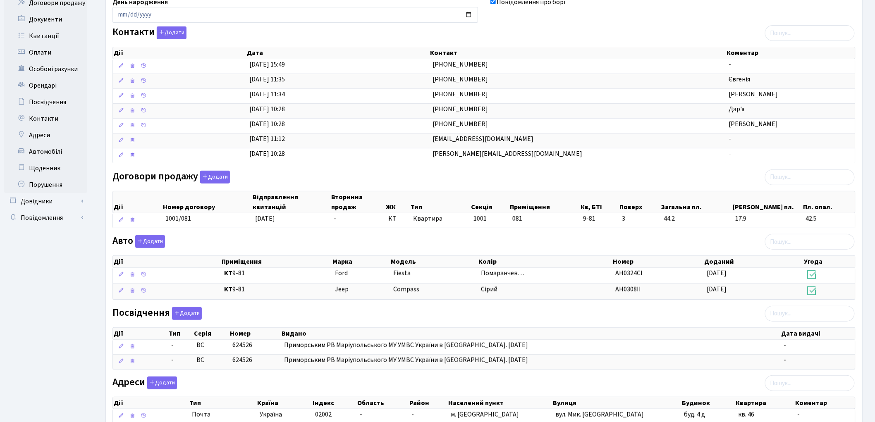 The image size is (875, 422). What do you see at coordinates (211, 334) in the screenshot?
I see `th: Серія` at bounding box center [211, 334].